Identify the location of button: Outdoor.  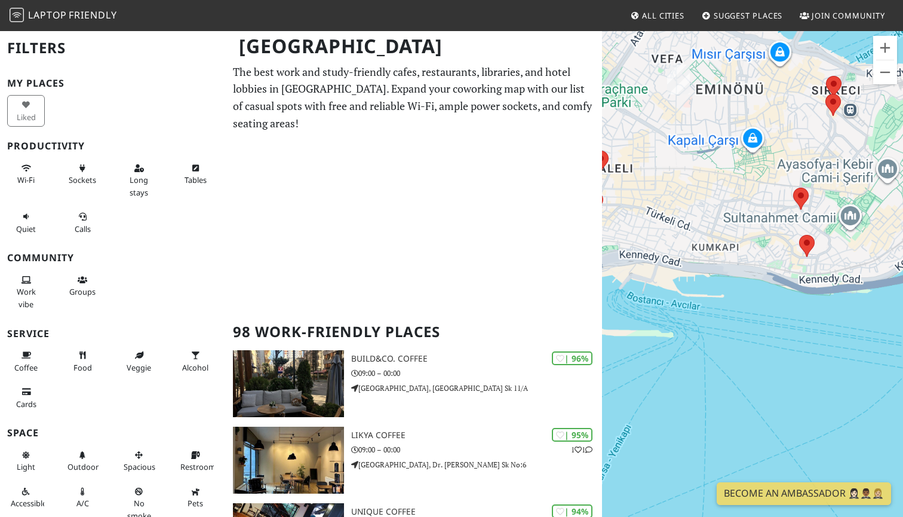
(82, 461).